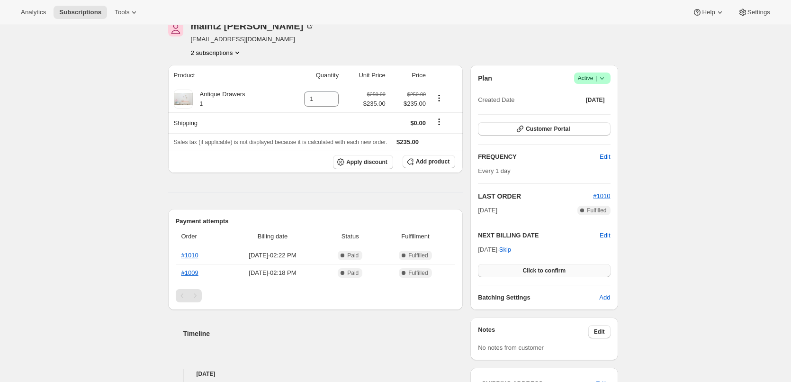 The image size is (791, 382). I want to click on button: Add product, so click(429, 162).